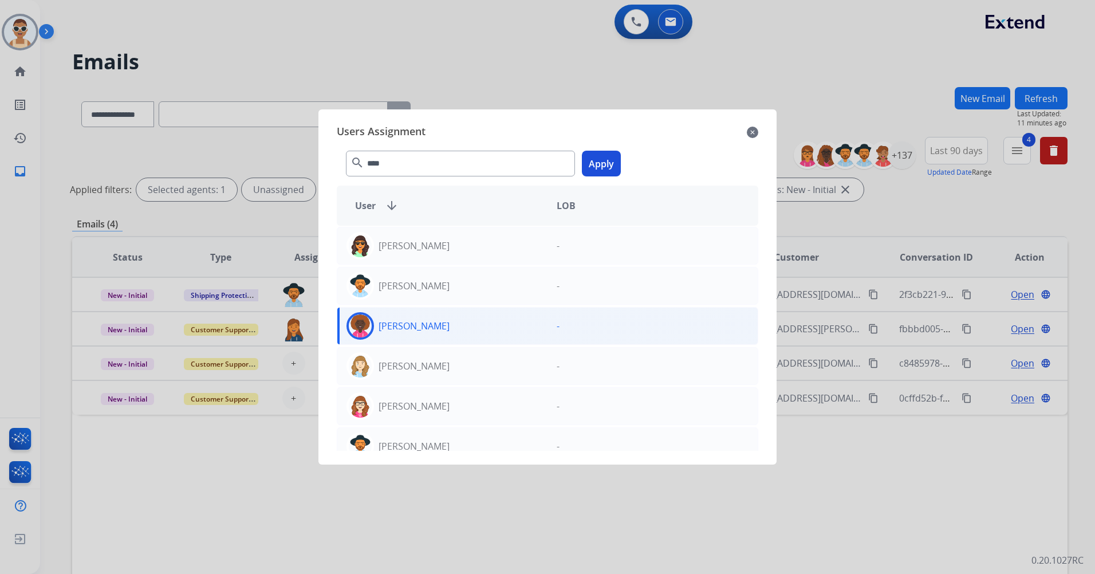 Image resolution: width=1095 pixels, height=574 pixels. I want to click on span: LOB, so click(566, 206).